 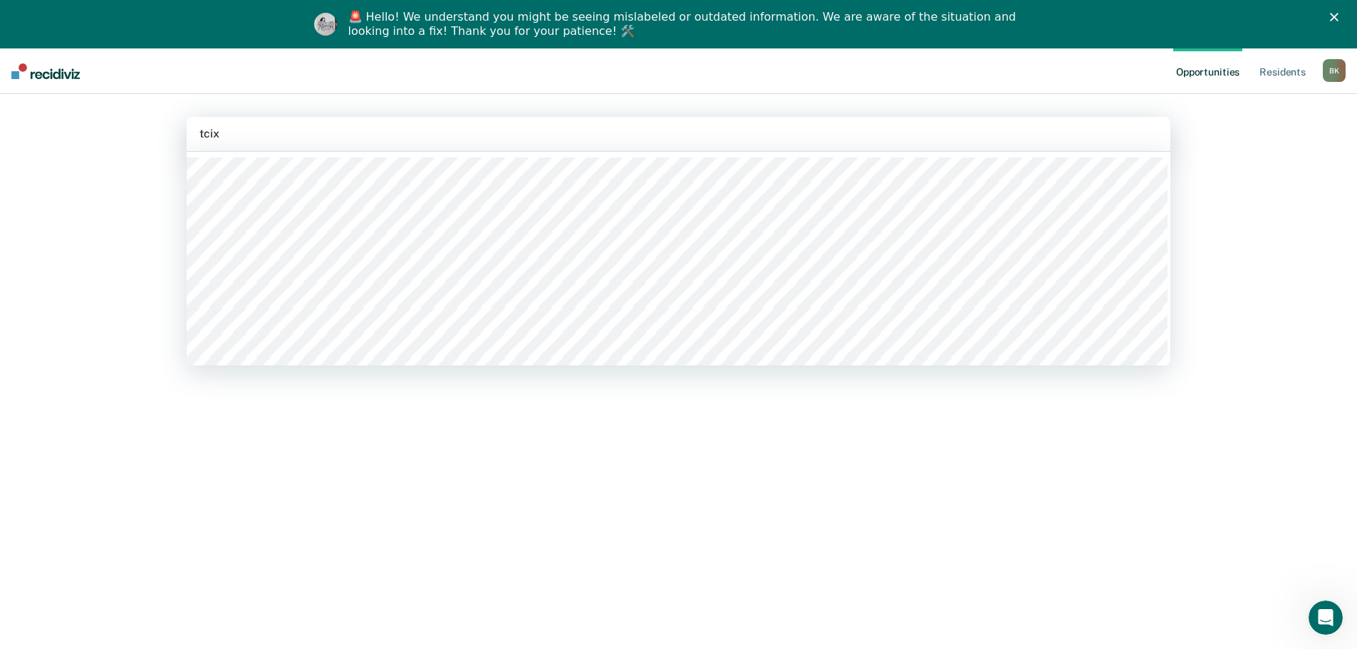 I want to click on div: B K, so click(x=1335, y=71).